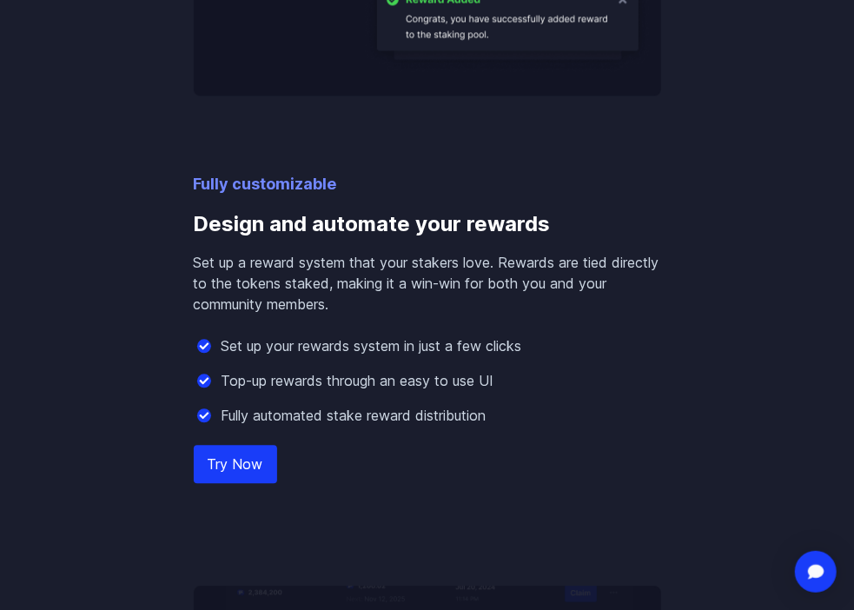 The image size is (854, 610). I want to click on p: Fully customizable, so click(427, 184).